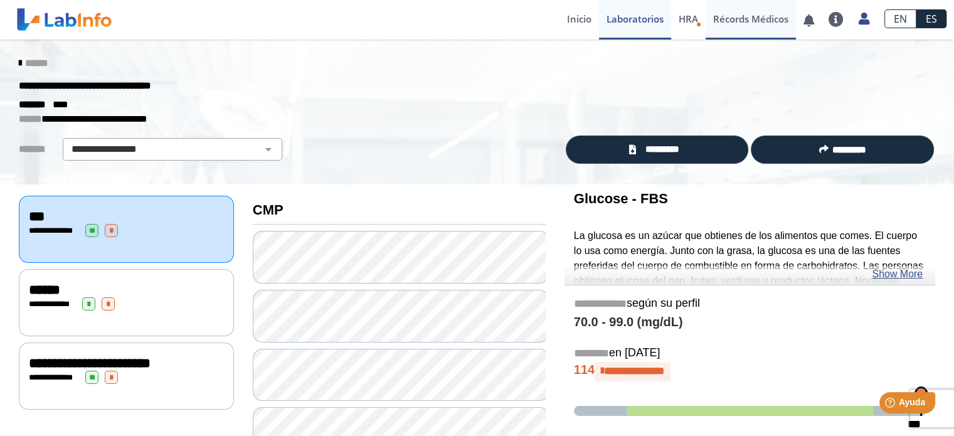  Describe the element at coordinates (621, 198) in the screenshot. I see `b: Glucose - FBS` at that location.